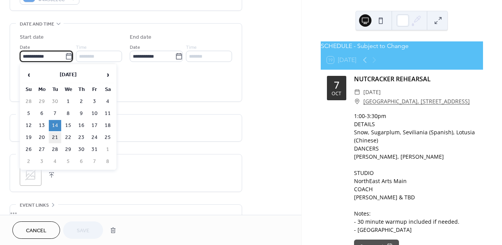  What do you see at coordinates (336, 94) in the screenshot?
I see `div: Oct` at bounding box center [336, 94].